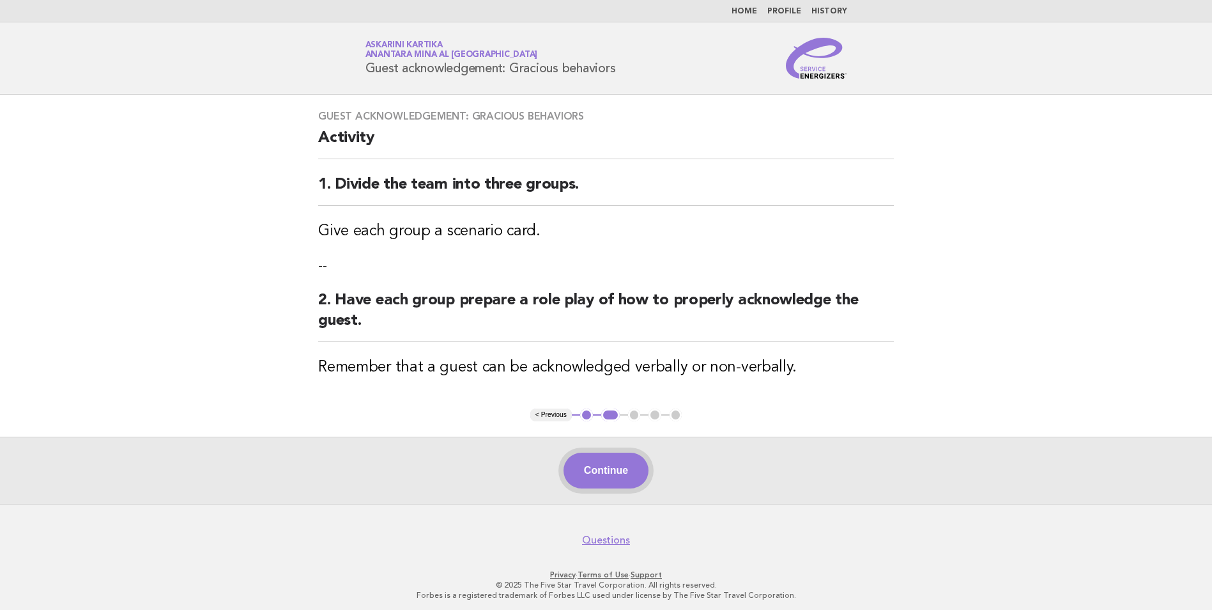 This screenshot has height=610, width=1212. What do you see at coordinates (606, 367) in the screenshot?
I see `h3: Remember that a guest can be acknowledged verbally or non-verbally.` at bounding box center [606, 367].